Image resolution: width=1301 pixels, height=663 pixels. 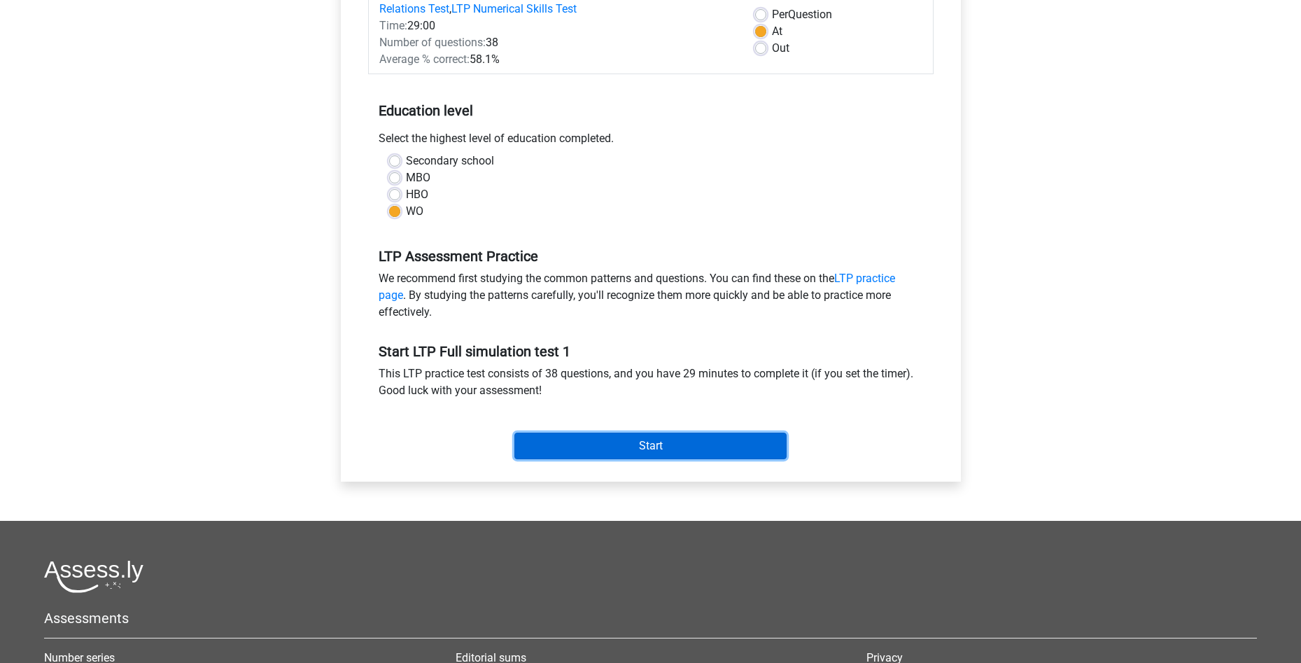 I want to click on font: Per, so click(x=780, y=14).